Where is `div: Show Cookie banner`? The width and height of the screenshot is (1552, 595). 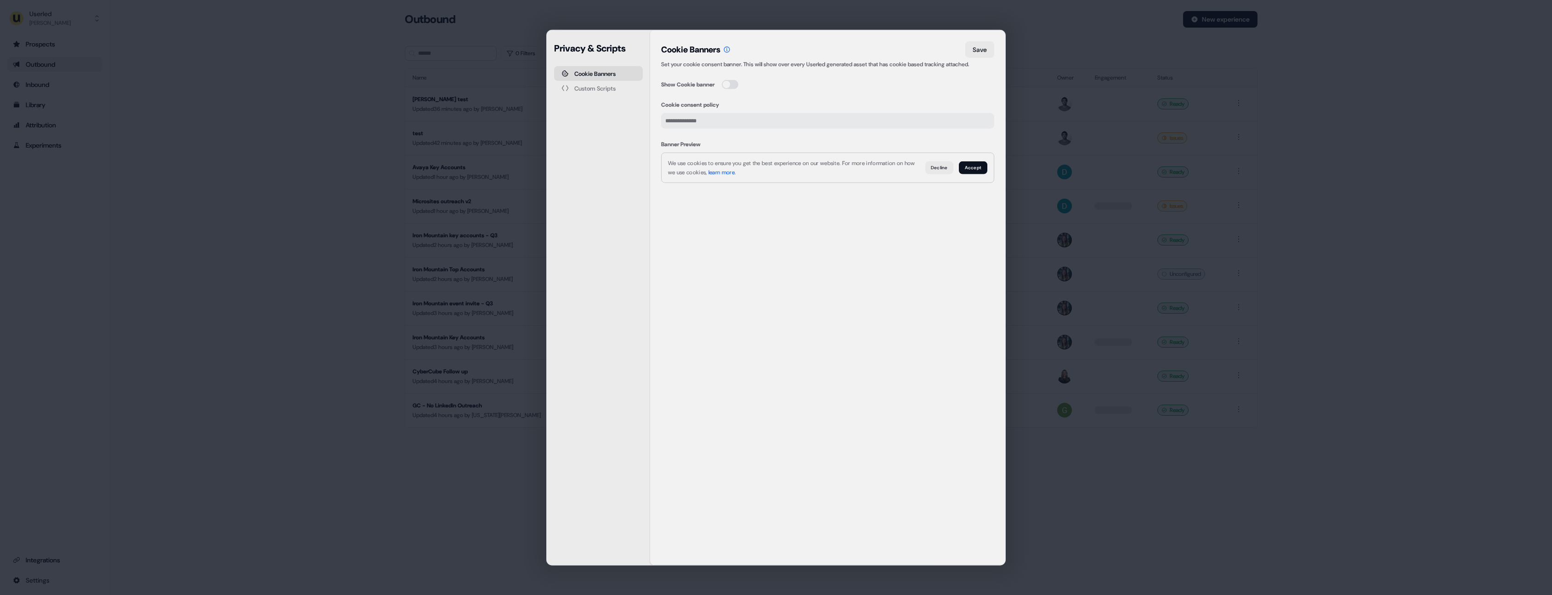 div: Show Cookie banner is located at coordinates (688, 85).